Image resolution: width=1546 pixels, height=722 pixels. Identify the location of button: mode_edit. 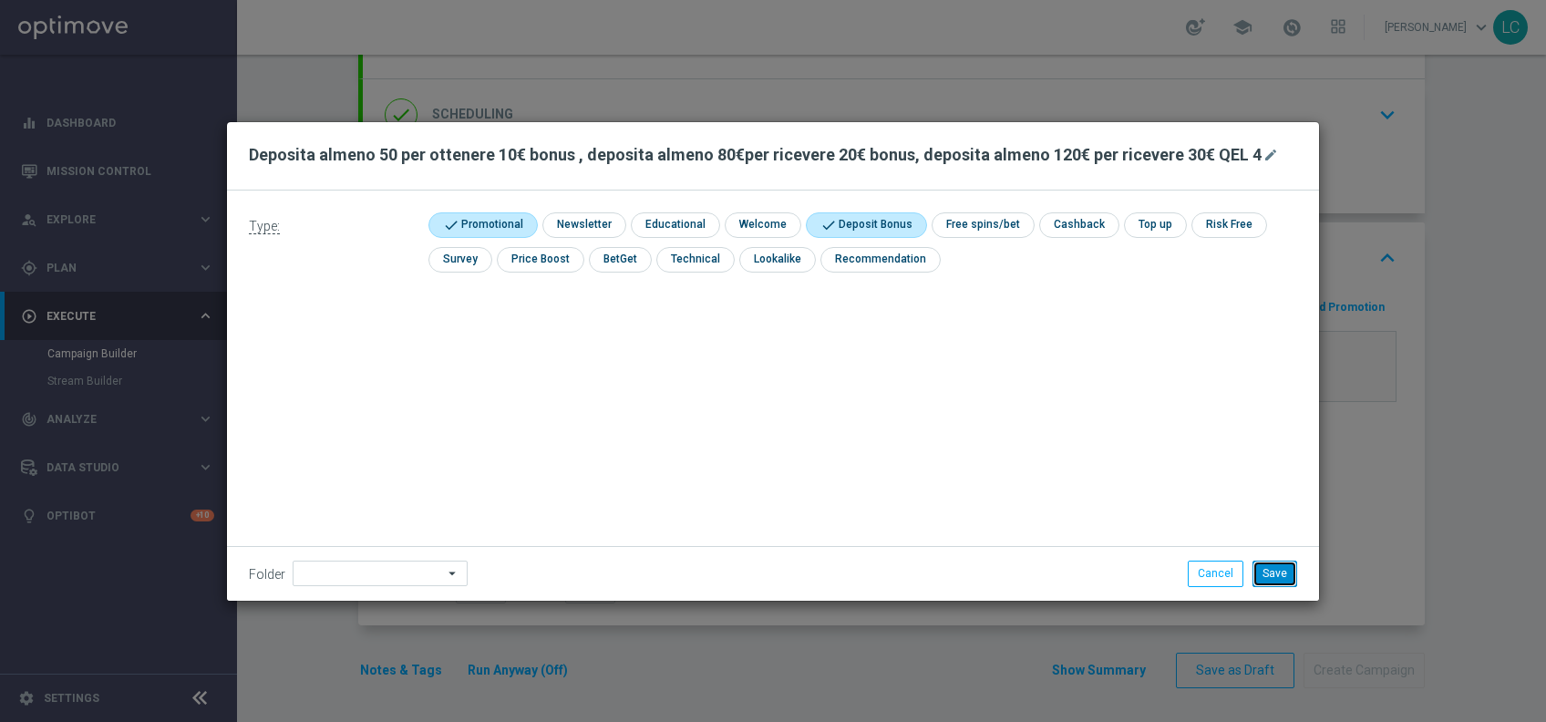
(1272, 155).